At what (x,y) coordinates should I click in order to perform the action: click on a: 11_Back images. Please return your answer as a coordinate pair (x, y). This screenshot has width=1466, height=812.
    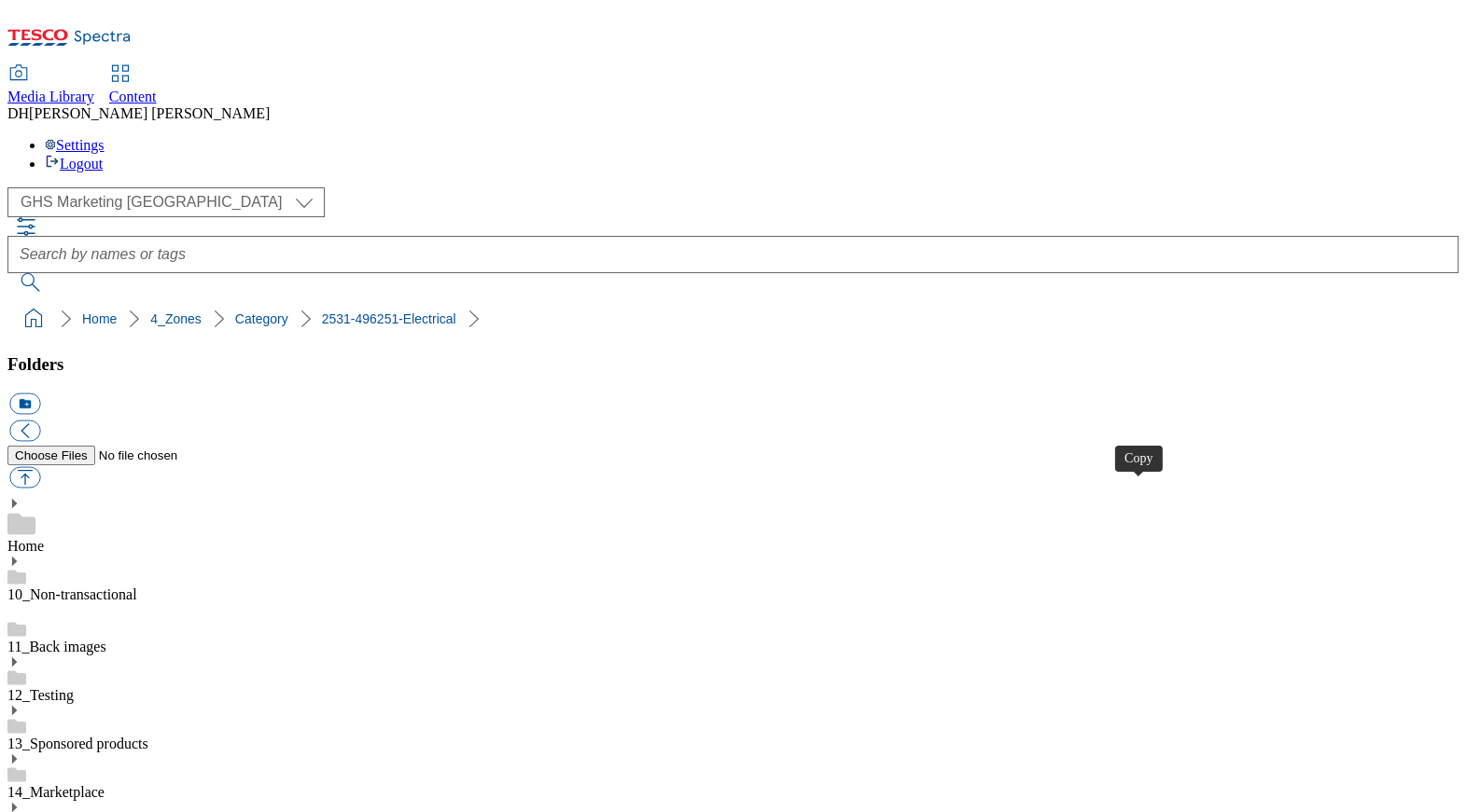
    Looking at the image, I should click on (57, 647).